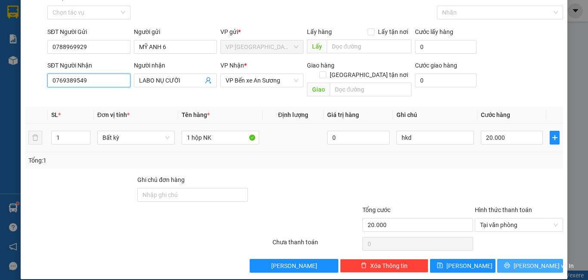  I want to click on span: VP Bến xe An Sương, so click(262, 81).